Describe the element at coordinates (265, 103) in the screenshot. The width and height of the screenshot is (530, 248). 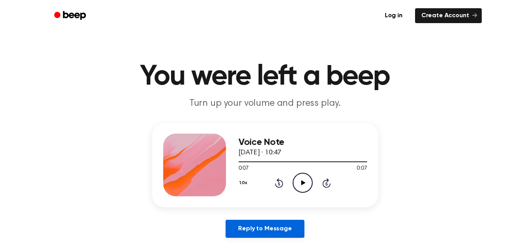
I see `p: Turn up your volume and press play.` at that location.